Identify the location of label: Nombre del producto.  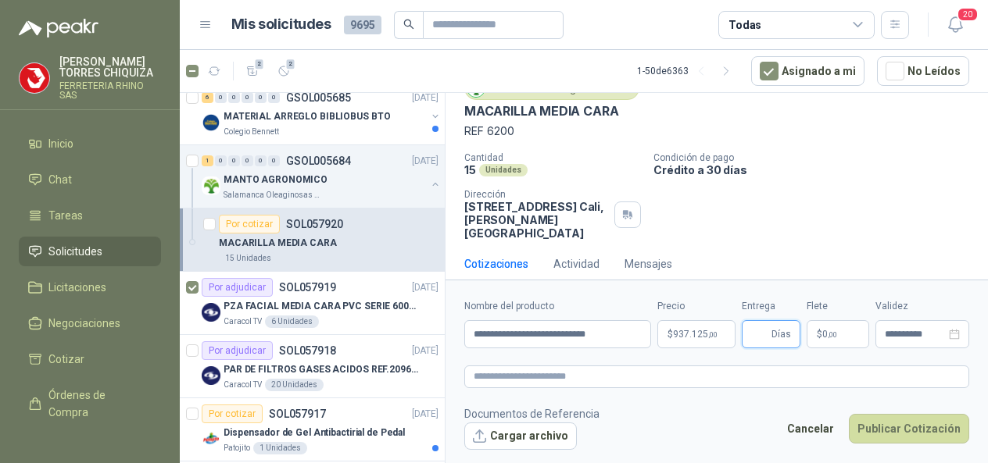
(557, 306).